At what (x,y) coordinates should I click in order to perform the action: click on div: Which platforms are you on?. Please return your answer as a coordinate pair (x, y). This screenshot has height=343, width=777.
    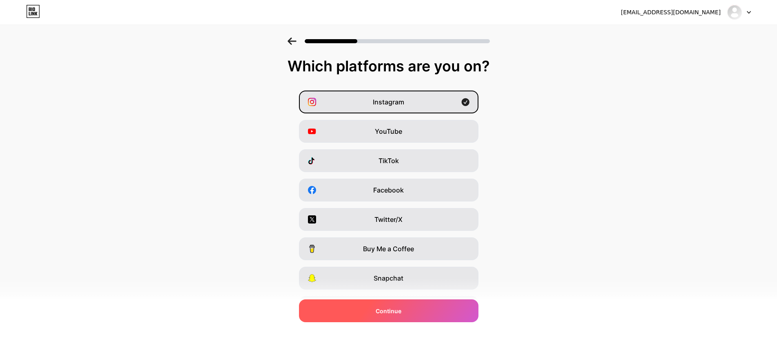
    Looking at the image, I should click on (388, 66).